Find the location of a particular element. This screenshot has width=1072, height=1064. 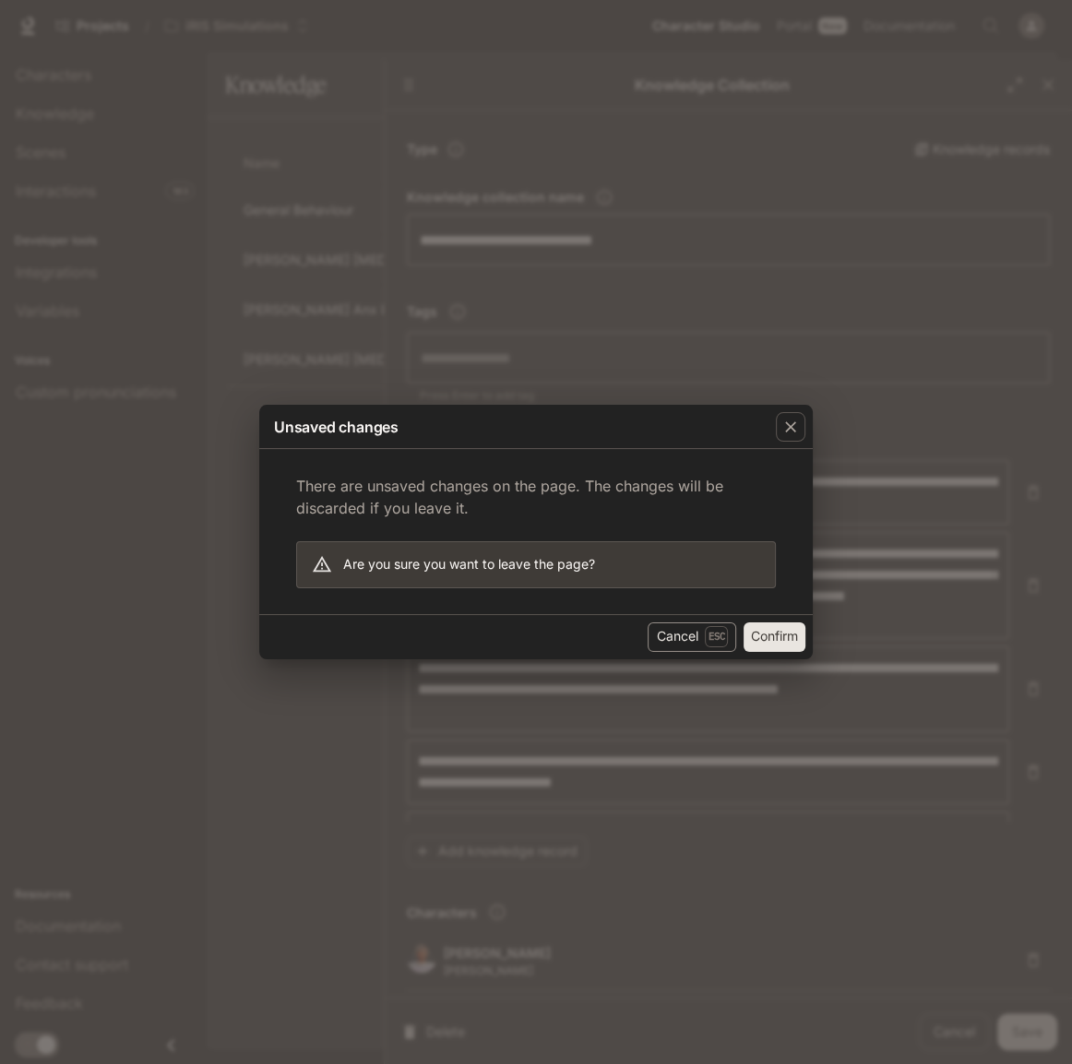

button: Confirm is located at coordinates (774, 637).